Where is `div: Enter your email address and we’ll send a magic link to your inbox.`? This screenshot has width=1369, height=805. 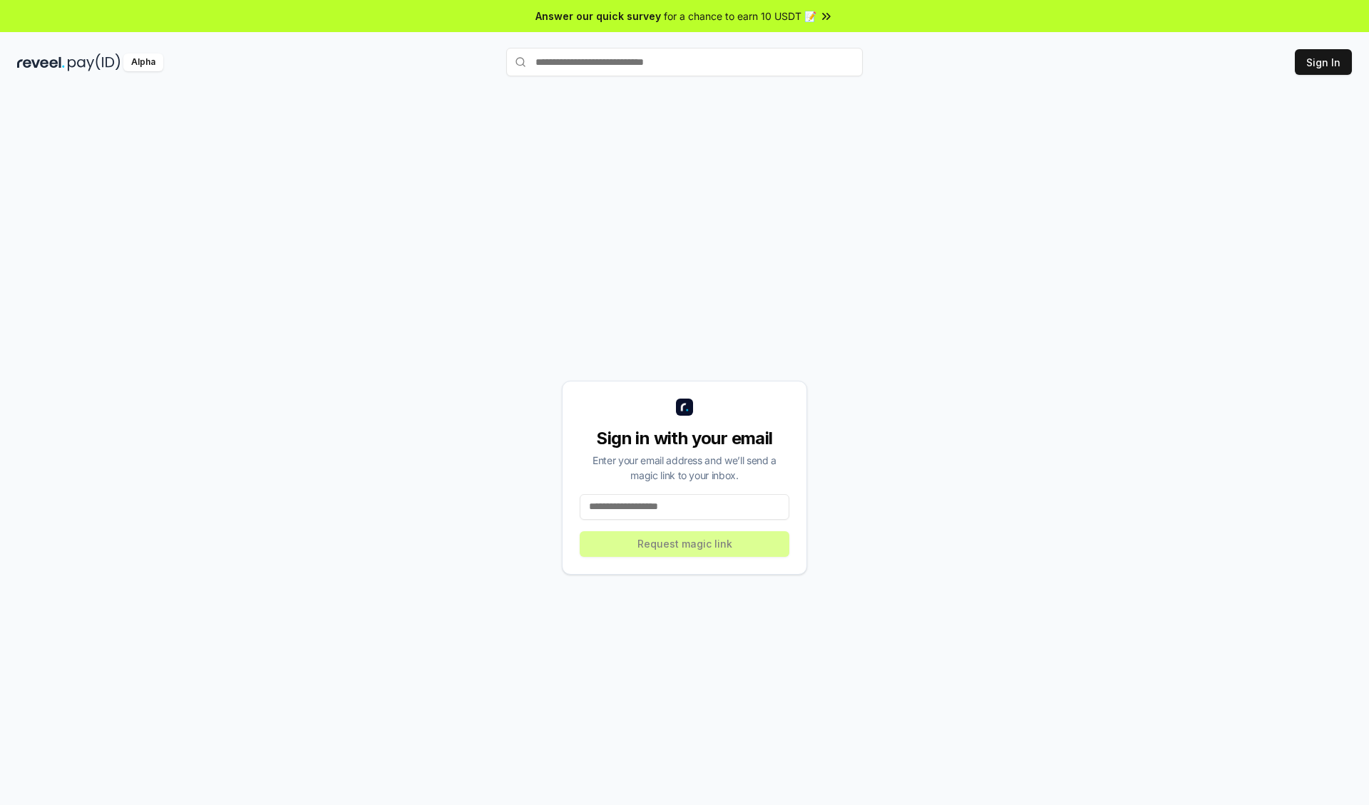 div: Enter your email address and we’ll send a magic link to your inbox. is located at coordinates (684, 468).